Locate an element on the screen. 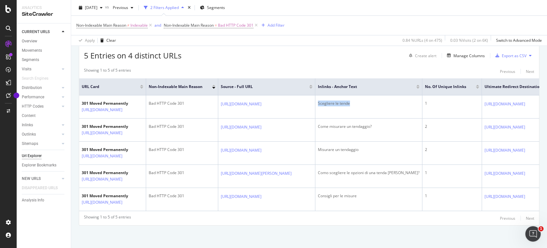  div: Visits is located at coordinates (27, 69).